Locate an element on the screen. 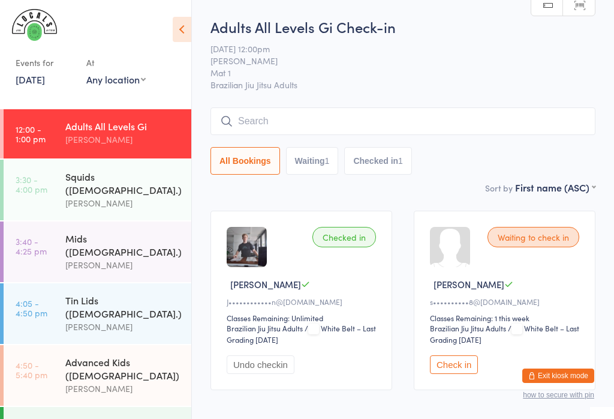 Image resolution: width=614 pixels, height=419 pixels. div: At is located at coordinates (116, 62).